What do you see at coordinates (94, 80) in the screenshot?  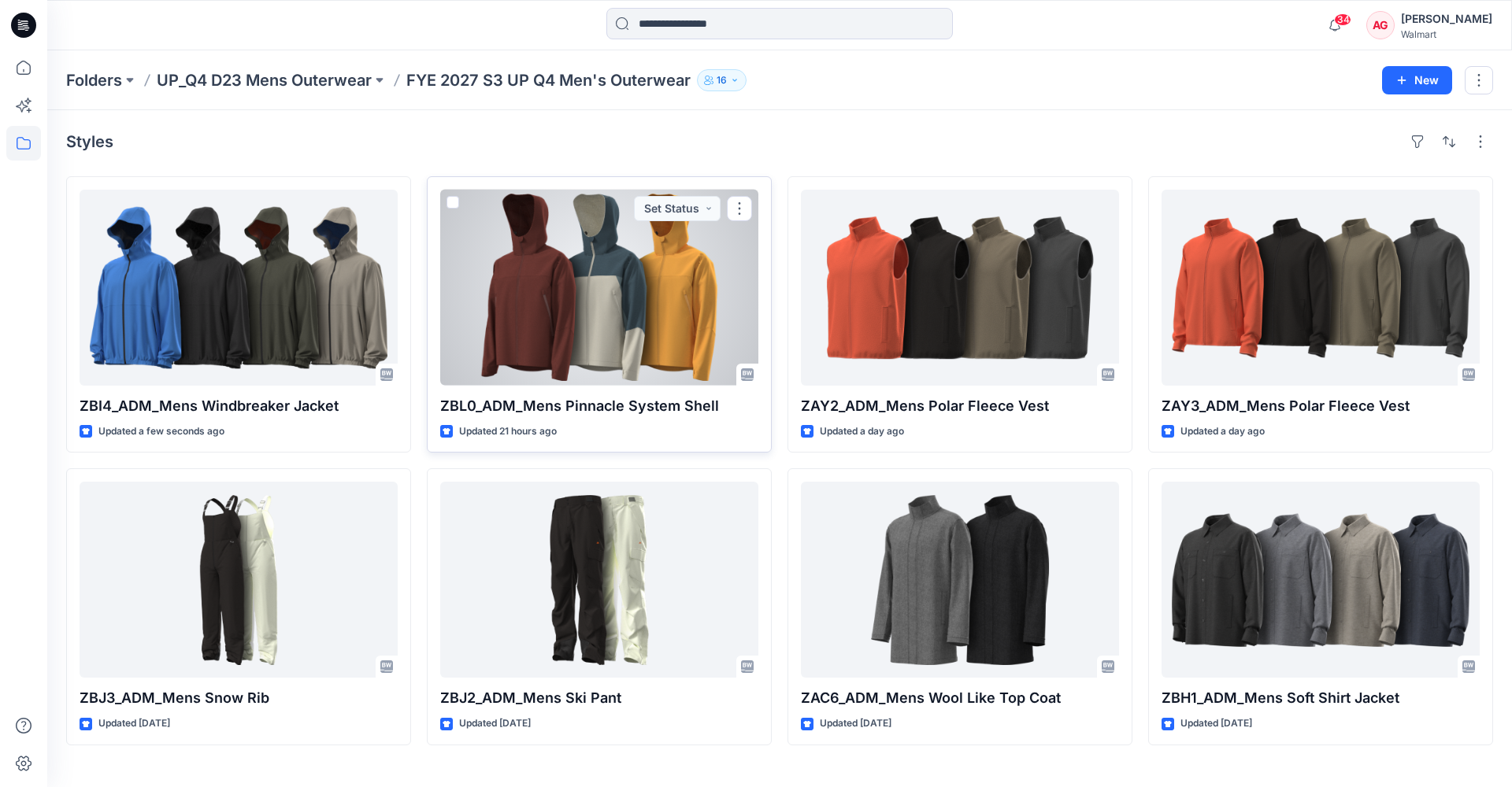 I see `a: Folders` at bounding box center [94, 80].